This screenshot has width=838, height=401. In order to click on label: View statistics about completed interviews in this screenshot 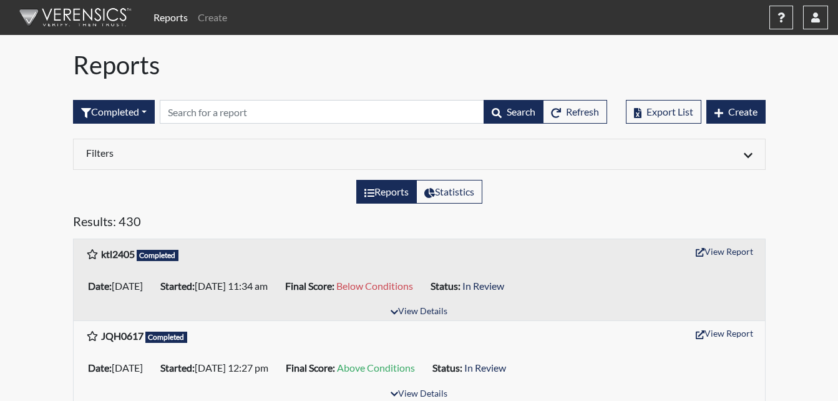, I will do `click(449, 192)`.